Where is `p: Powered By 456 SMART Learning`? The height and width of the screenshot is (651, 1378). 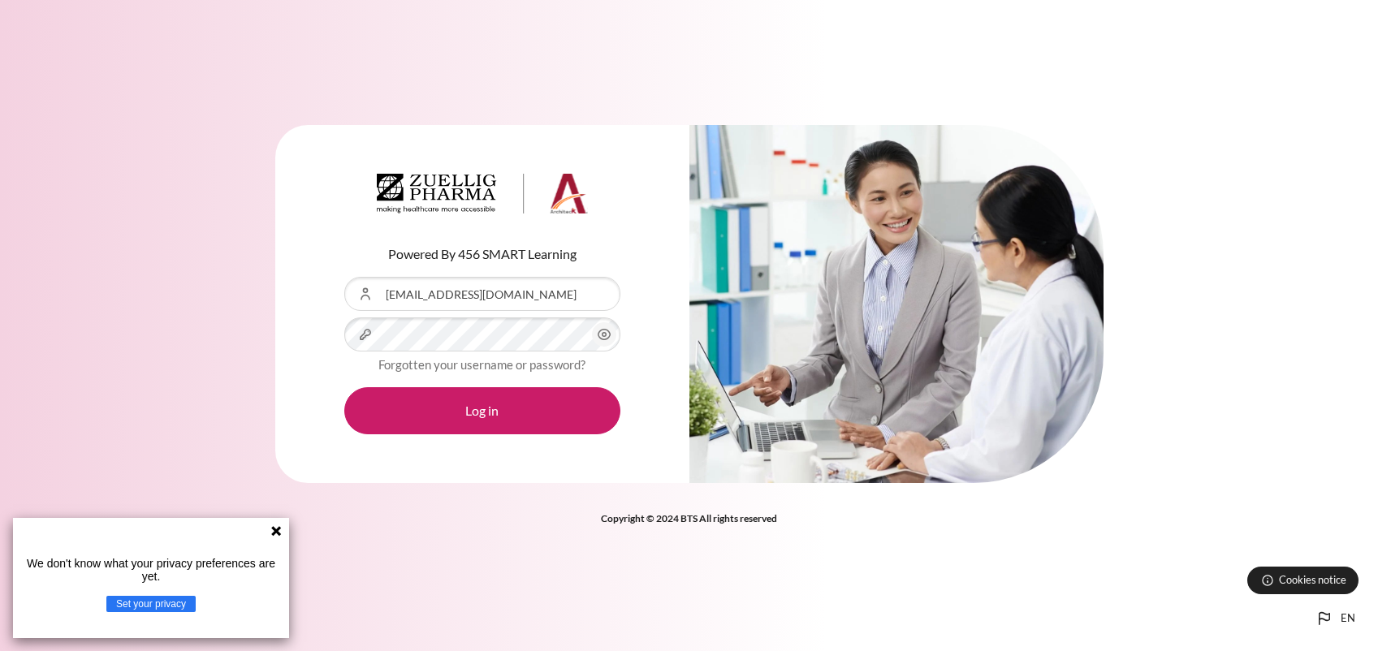 p: Powered By 456 SMART Learning is located at coordinates (482, 254).